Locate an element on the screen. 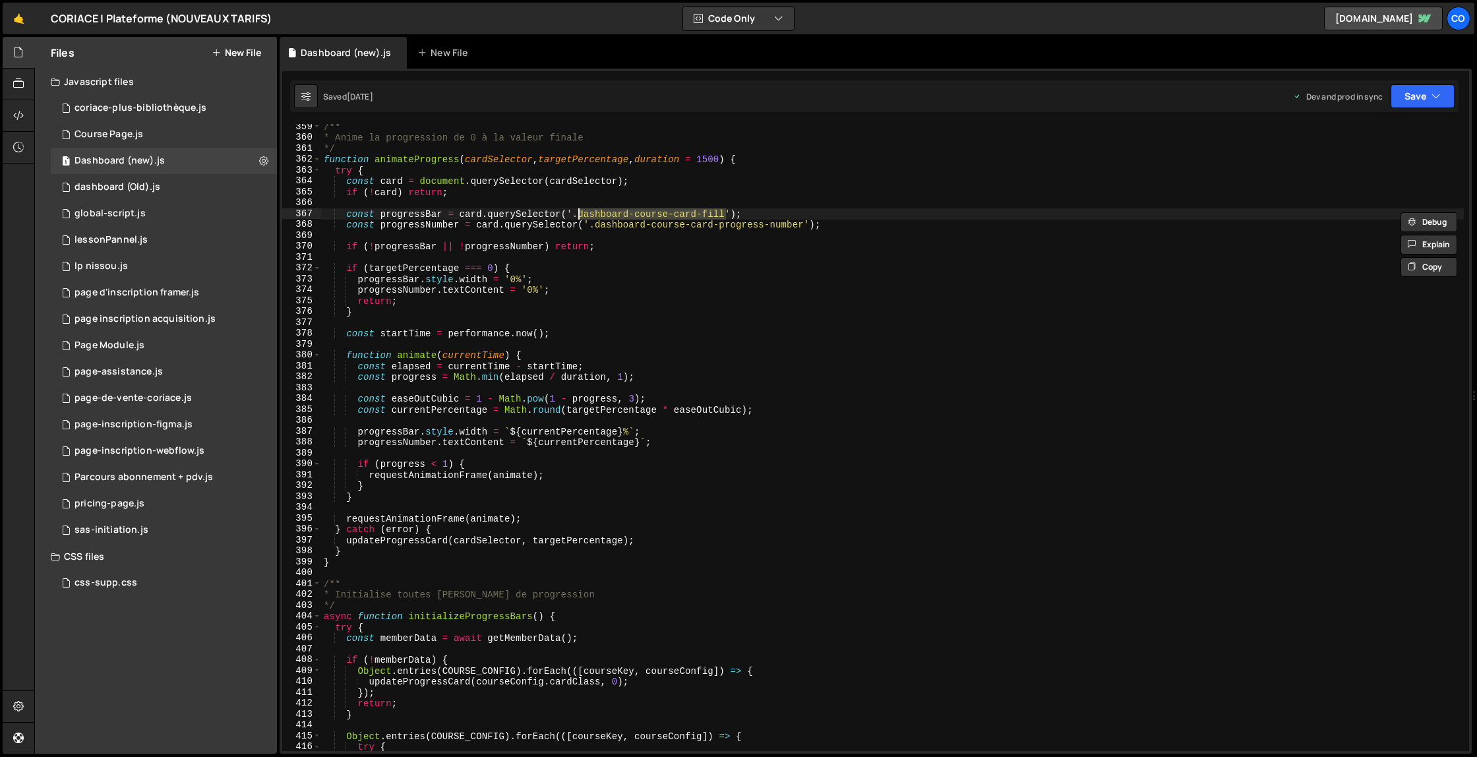 Image resolution: width=1477 pixels, height=757 pixels. div: 370 is located at coordinates (301, 246).